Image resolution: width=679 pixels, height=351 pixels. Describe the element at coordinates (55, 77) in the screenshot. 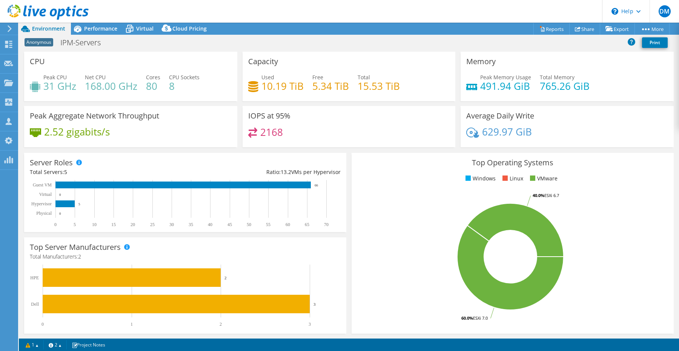

I see `span: Peak CPU` at that location.